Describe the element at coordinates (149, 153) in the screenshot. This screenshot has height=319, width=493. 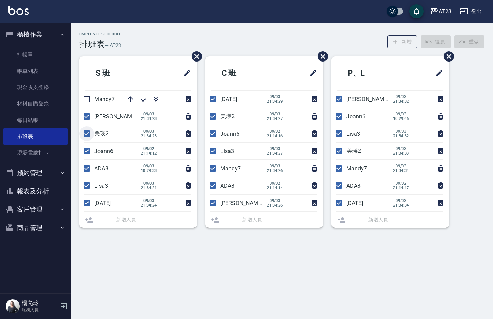
I see `span: 21:14:12` at that location.